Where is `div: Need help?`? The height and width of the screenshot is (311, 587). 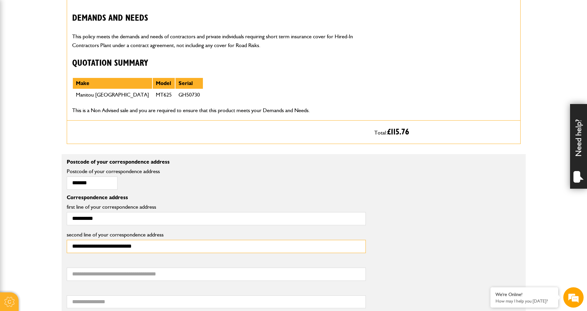 div: Need help? is located at coordinates (579, 146).